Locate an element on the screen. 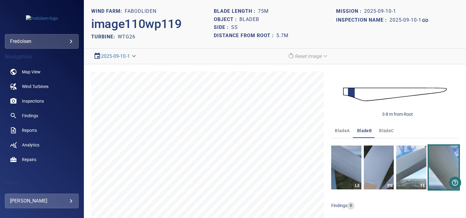 The image size is (466, 218). span: Repairs is located at coordinates (29, 160).